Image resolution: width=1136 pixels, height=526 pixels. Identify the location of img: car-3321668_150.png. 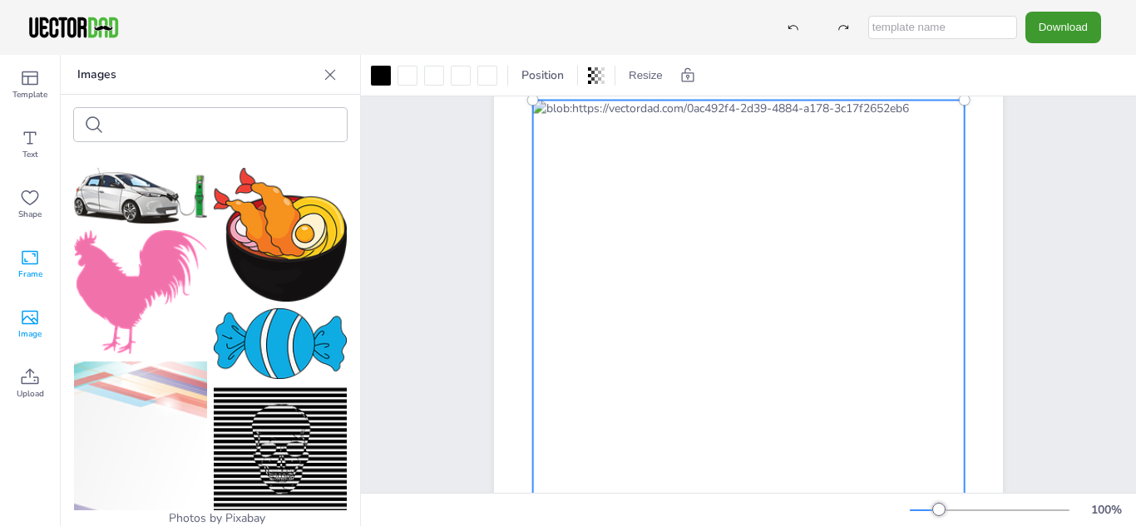
(141, 195).